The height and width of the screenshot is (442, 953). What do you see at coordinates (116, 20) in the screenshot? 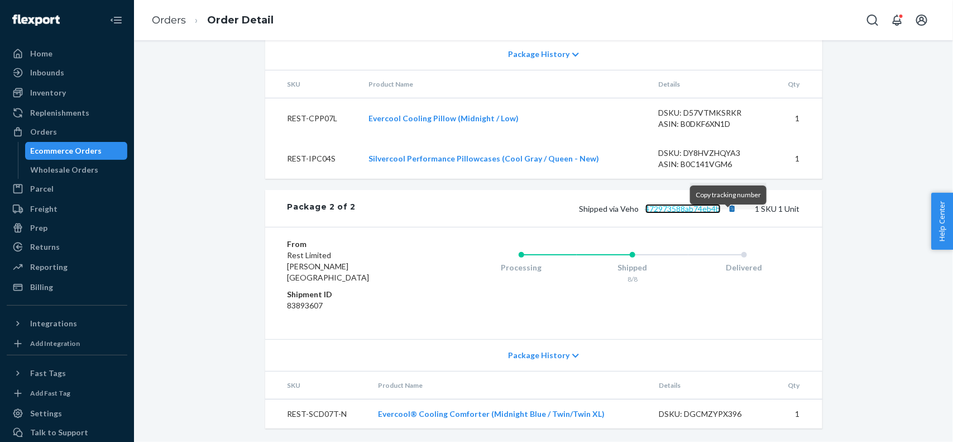
I see `button: Close Navigation` at bounding box center [116, 20].